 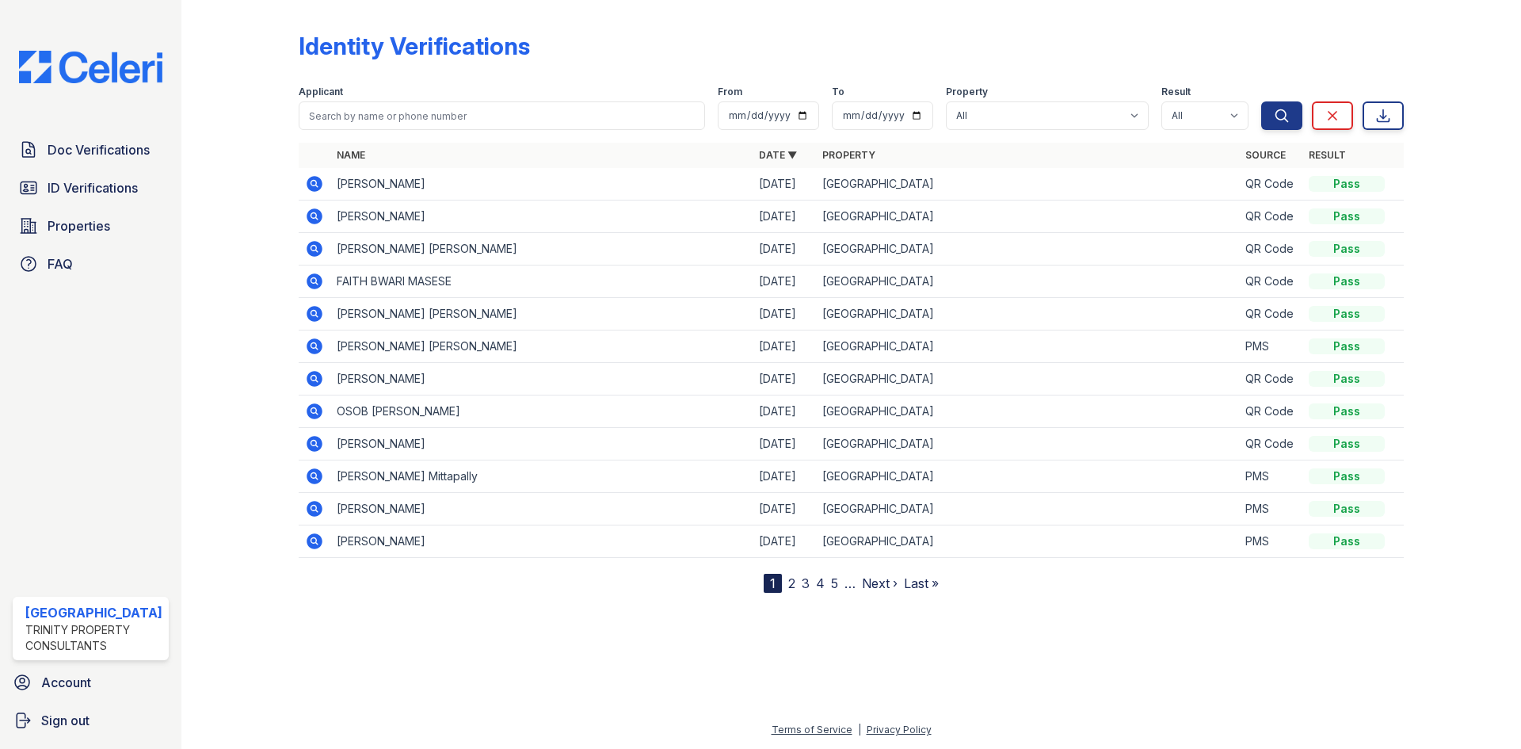 What do you see at coordinates (1176, 92) in the screenshot?
I see `label: Result` at bounding box center [1176, 92].